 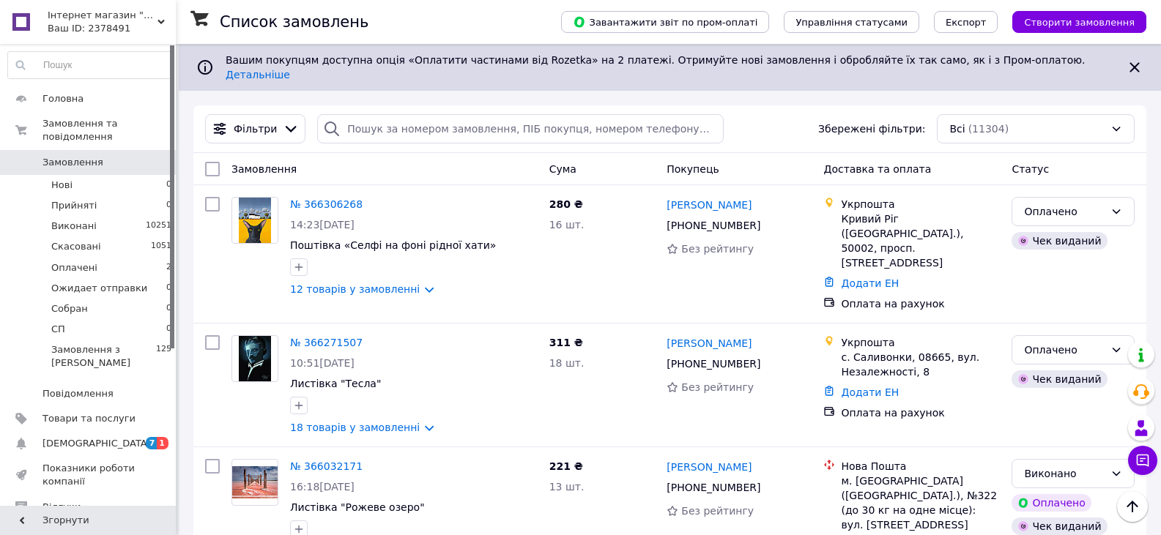 What do you see at coordinates (78, 394) in the screenshot?
I see `span: Повідомлення` at bounding box center [78, 394].